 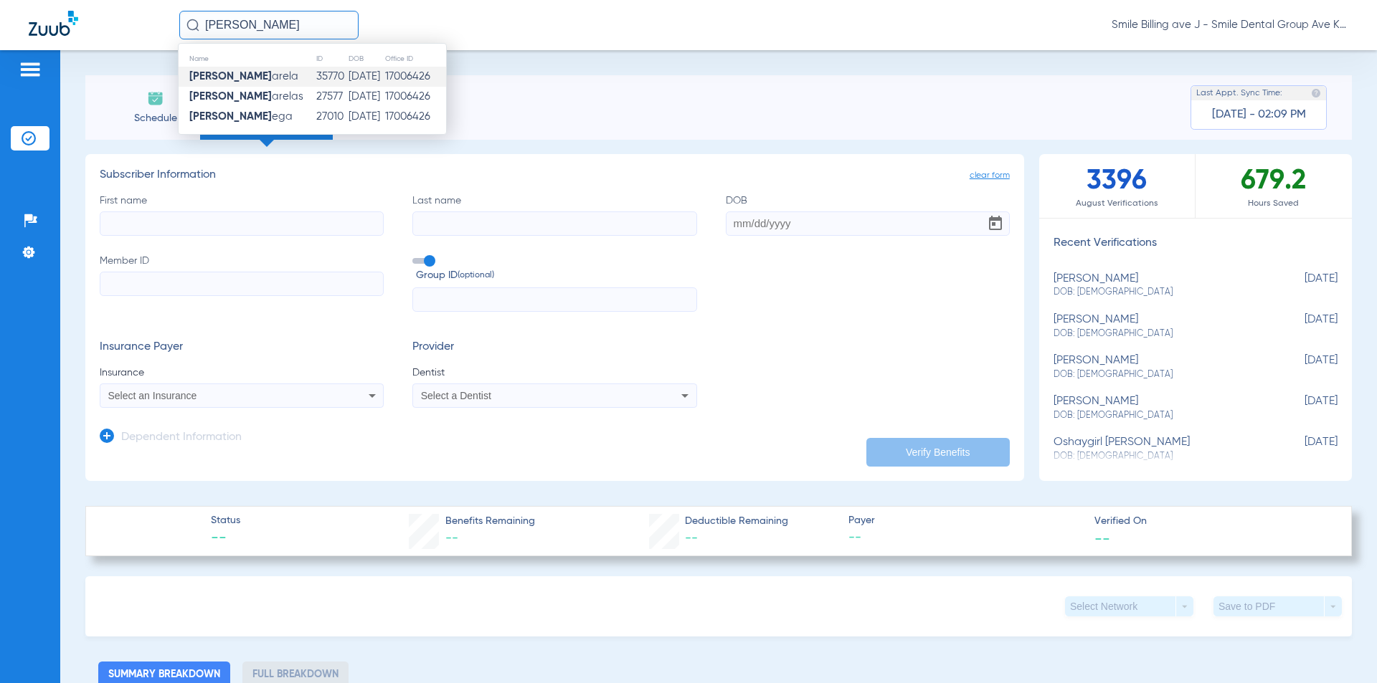 What do you see at coordinates (990, 176) in the screenshot?
I see `span: clear form` at bounding box center [990, 176].